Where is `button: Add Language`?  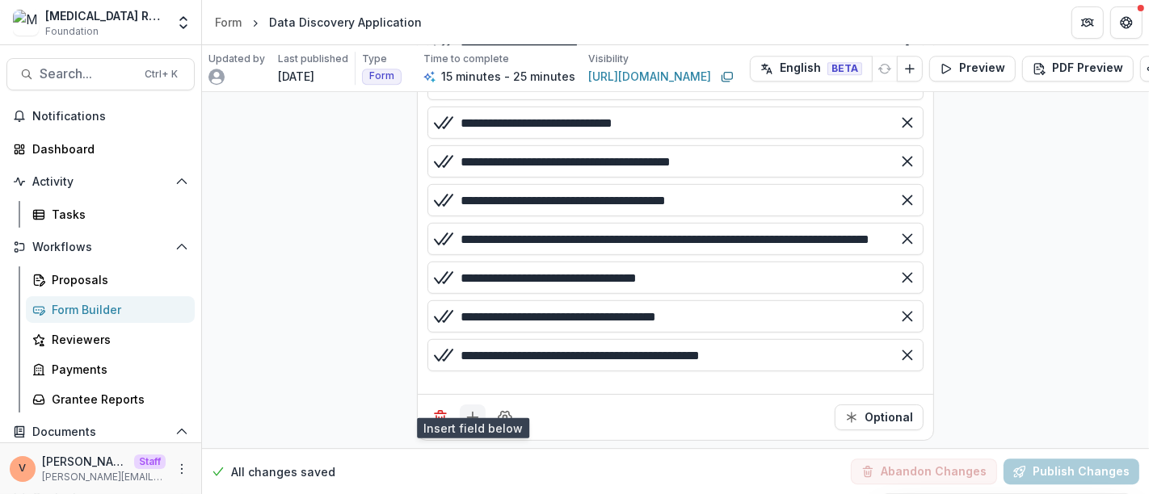
button: Add Language is located at coordinates (910, 69).